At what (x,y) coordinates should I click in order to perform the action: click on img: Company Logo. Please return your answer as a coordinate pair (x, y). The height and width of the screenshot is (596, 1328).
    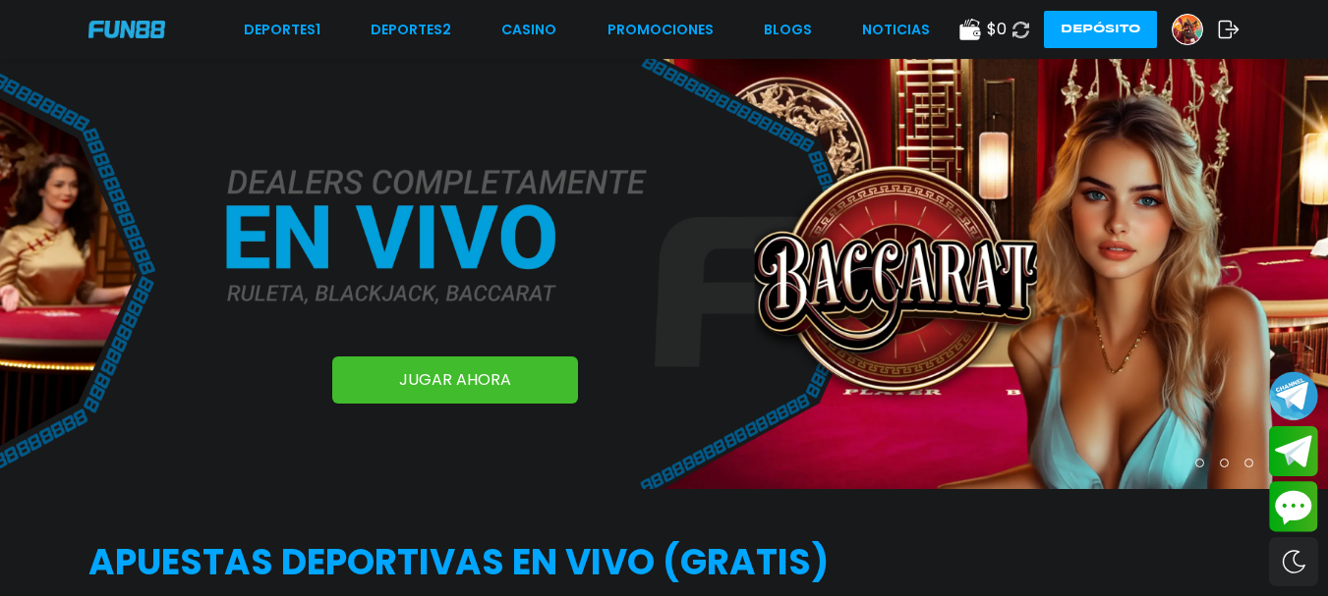
    Looking at the image, I should click on (127, 28).